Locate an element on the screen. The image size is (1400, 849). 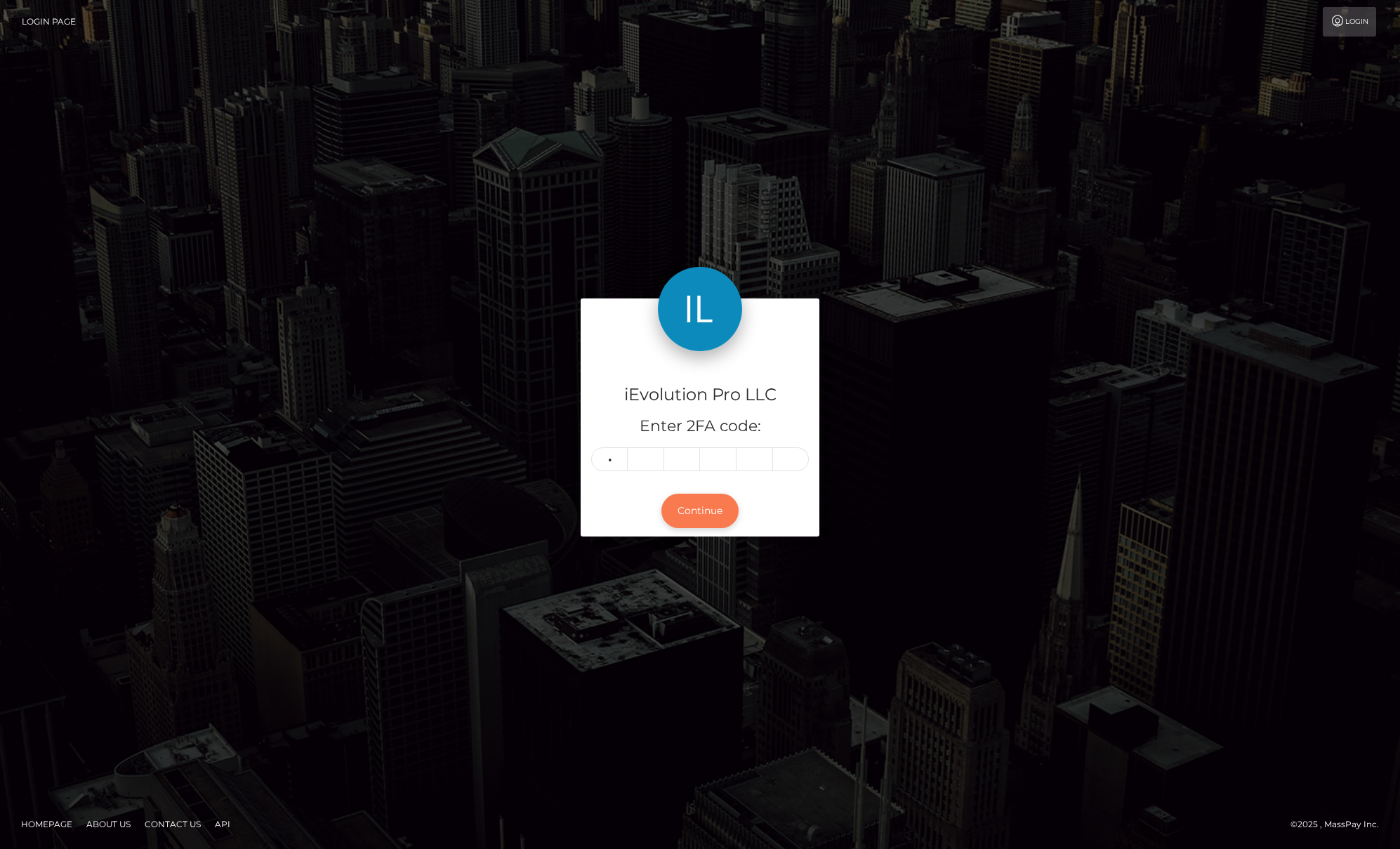
div: © 2025 , MassPay Inc. is located at coordinates (1339, 825).